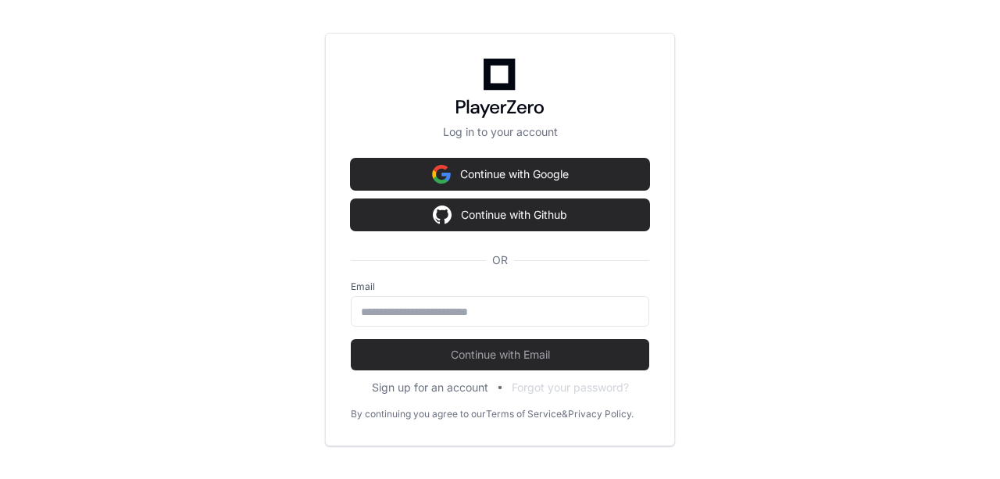 This screenshot has width=1000, height=479. I want to click on p: Log in to your account, so click(500, 132).